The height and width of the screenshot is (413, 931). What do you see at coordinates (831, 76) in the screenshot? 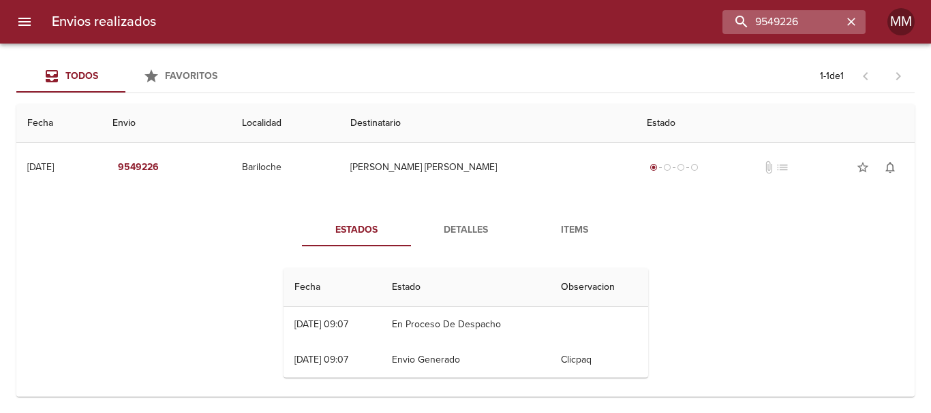
I see `p: 1 - 1 de 1` at bounding box center [831, 76].